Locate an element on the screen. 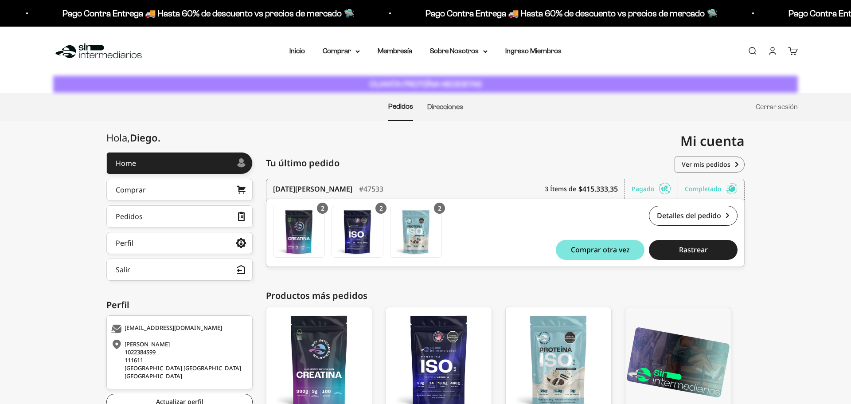 This screenshot has height=404, width=851. b: $415.333,35 is located at coordinates (598, 189).